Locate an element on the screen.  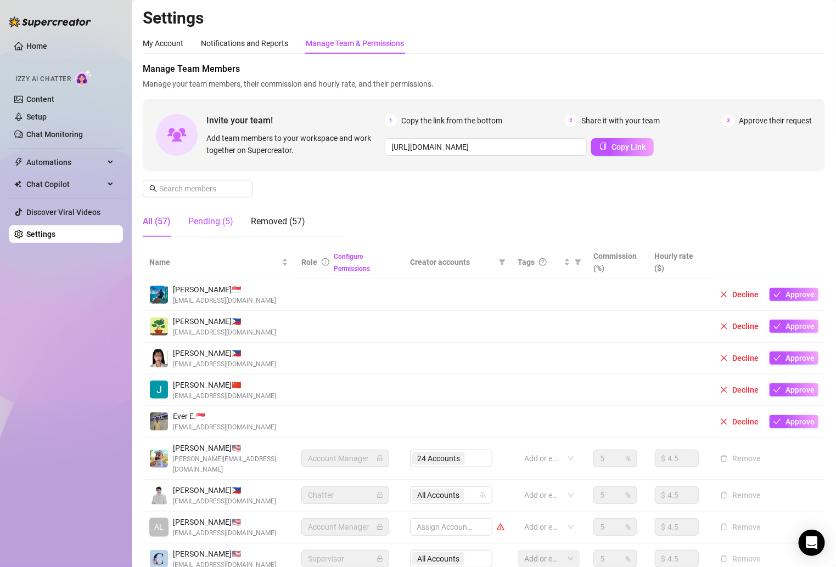
span: 3 is located at coordinates (728, 121).